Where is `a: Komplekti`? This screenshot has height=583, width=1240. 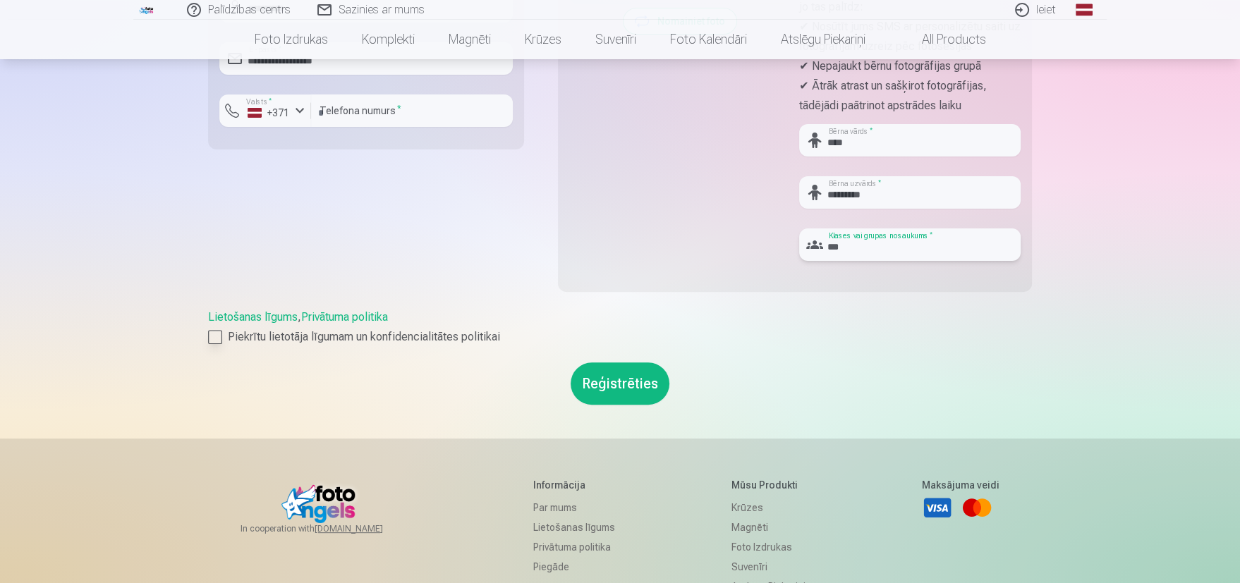
a: Komplekti is located at coordinates (388, 40).